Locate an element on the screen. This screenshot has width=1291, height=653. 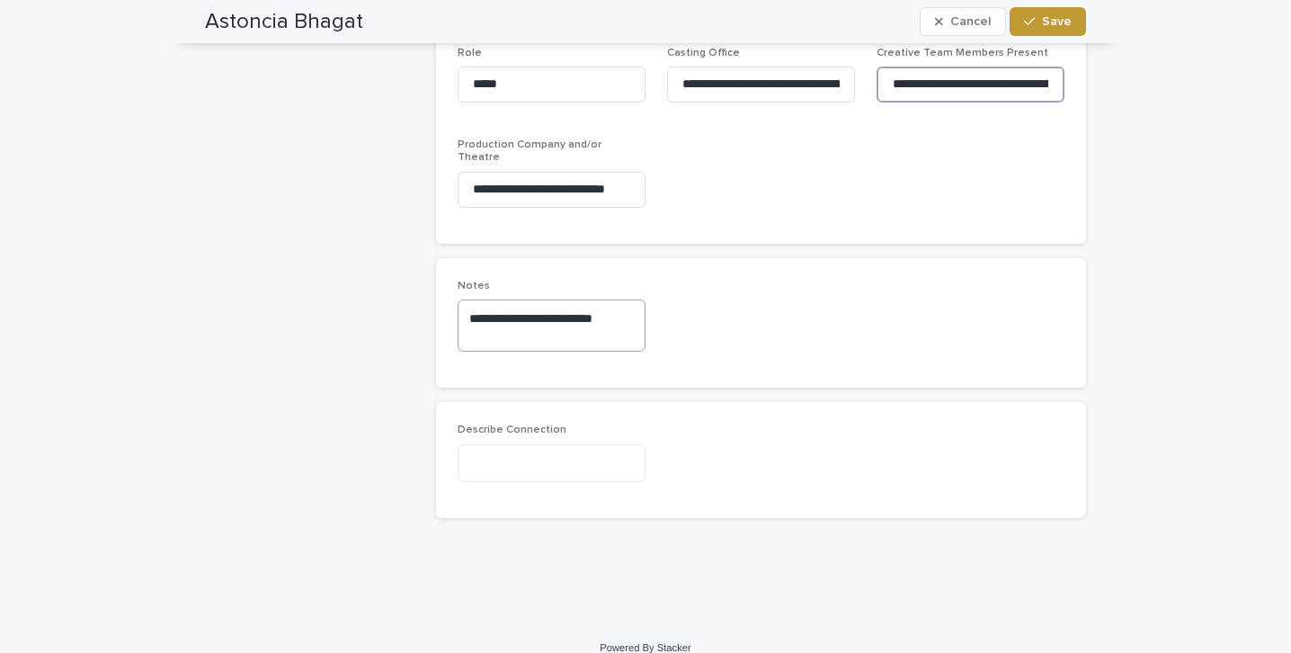
a: Powered By Stacker is located at coordinates (644, 647).